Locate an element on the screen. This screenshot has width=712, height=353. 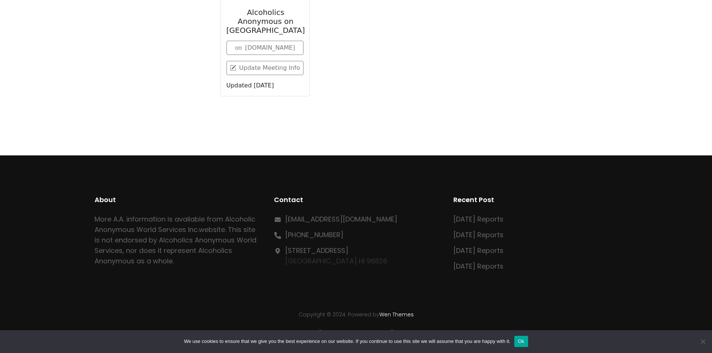
p: Copyright © 2024. Powered by is located at coordinates (356, 315).